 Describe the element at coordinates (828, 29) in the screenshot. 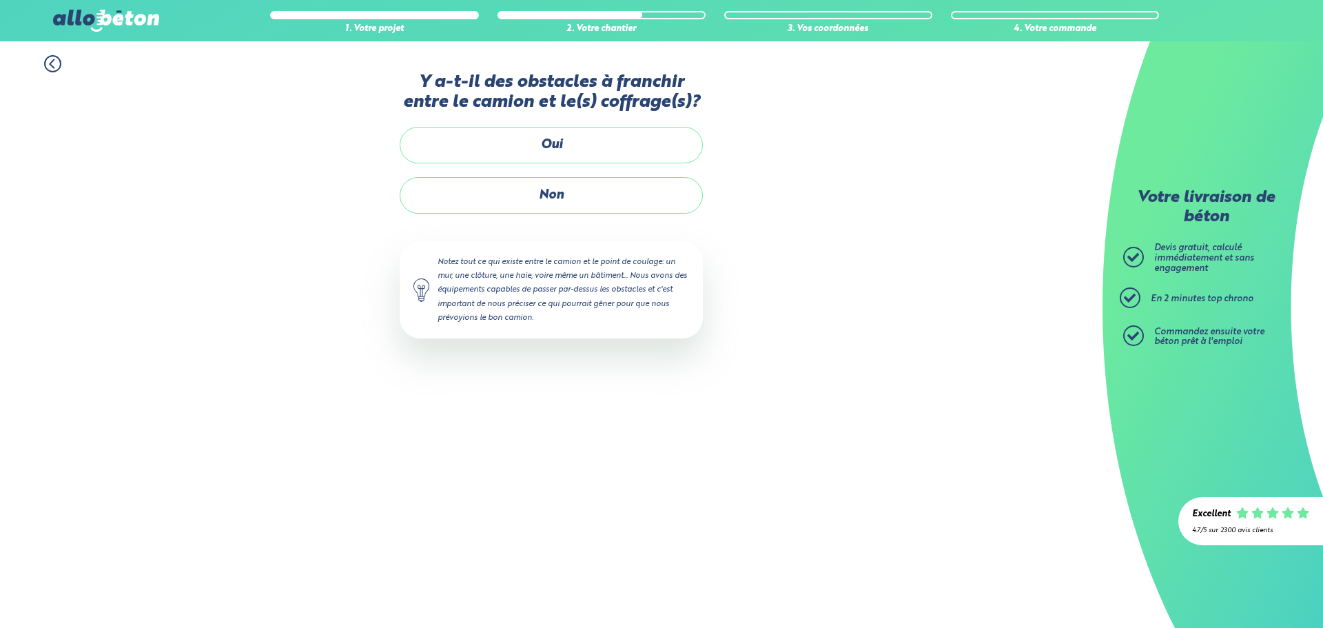

I see `div: 3. Vos coordonnées` at that location.